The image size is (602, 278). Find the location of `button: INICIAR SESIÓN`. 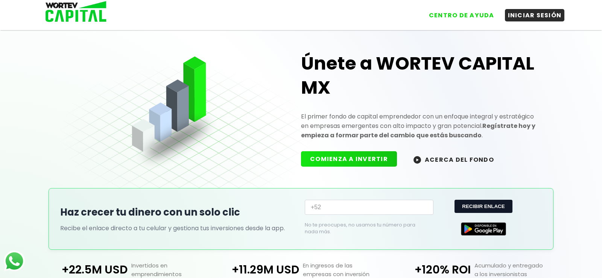

button: INICIAR SESIÓN is located at coordinates (535, 15).